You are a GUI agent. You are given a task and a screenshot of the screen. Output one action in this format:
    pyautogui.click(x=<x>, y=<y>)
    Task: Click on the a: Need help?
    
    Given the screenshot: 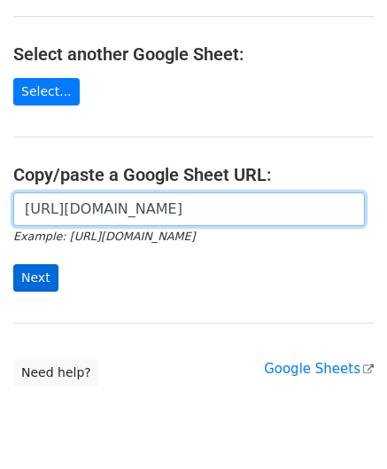 What is the action you would take?
    pyautogui.click(x=56, y=372)
    